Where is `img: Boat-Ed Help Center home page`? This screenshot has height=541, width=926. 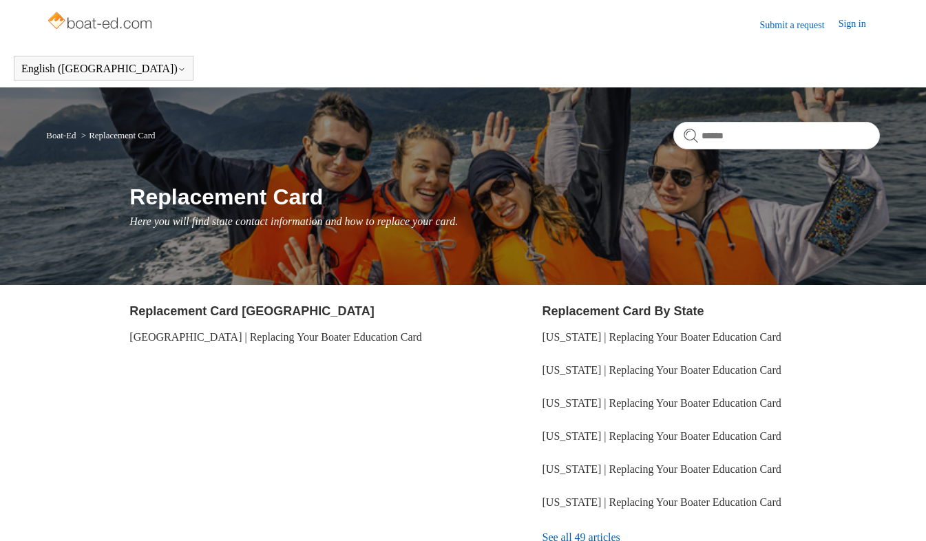
img: Boat-Ed Help Center home page is located at coordinates (101, 22).